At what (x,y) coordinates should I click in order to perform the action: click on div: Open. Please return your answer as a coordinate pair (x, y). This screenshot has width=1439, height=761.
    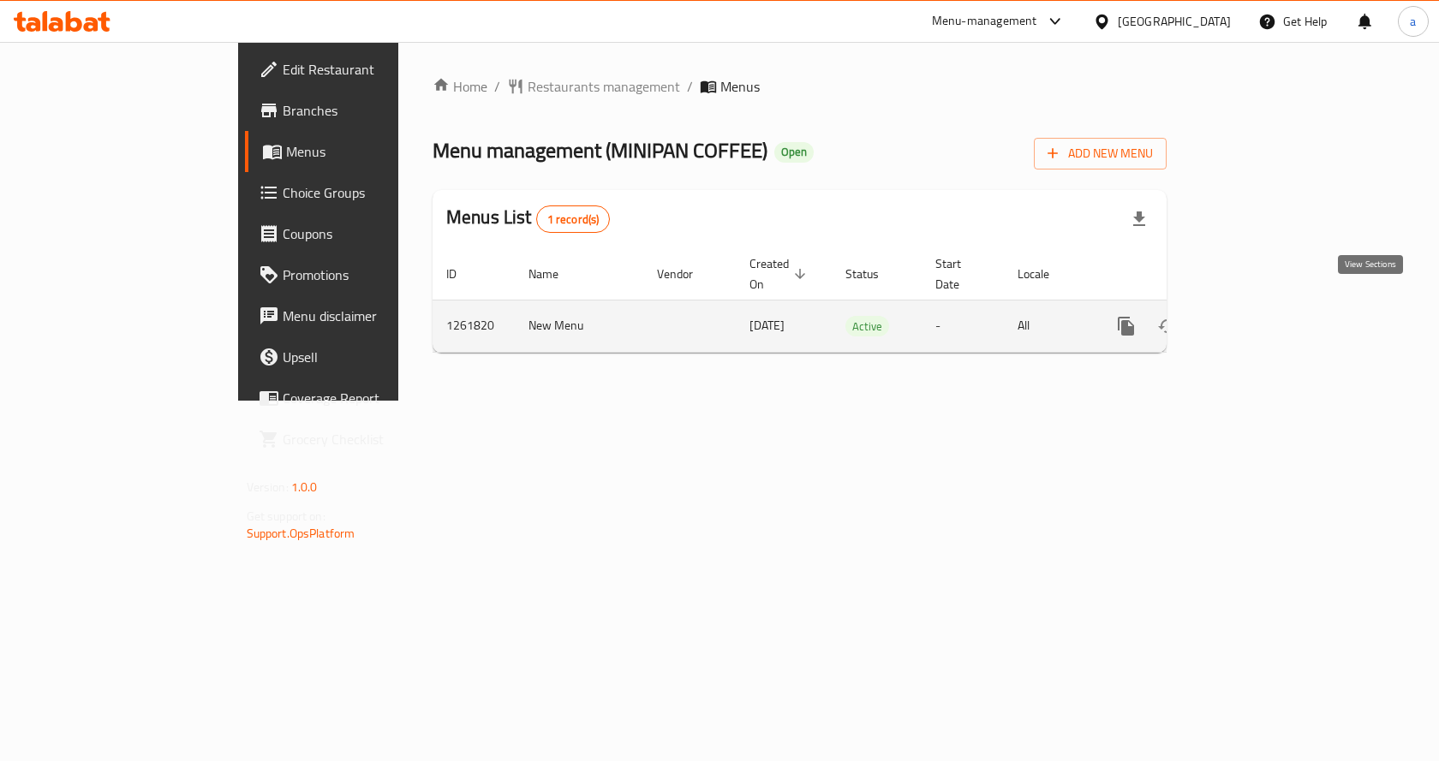
    Looking at the image, I should click on (794, 152).